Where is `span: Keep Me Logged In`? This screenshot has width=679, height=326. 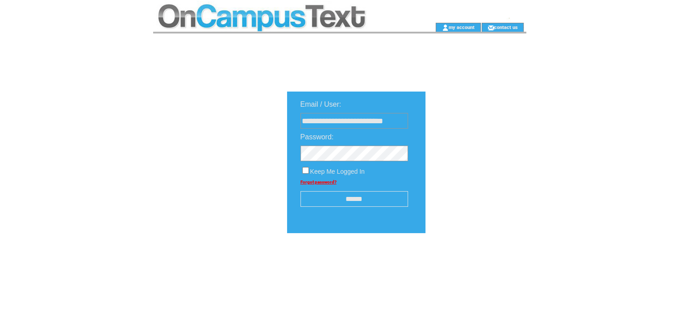
span: Keep Me Logged In is located at coordinates (338, 172).